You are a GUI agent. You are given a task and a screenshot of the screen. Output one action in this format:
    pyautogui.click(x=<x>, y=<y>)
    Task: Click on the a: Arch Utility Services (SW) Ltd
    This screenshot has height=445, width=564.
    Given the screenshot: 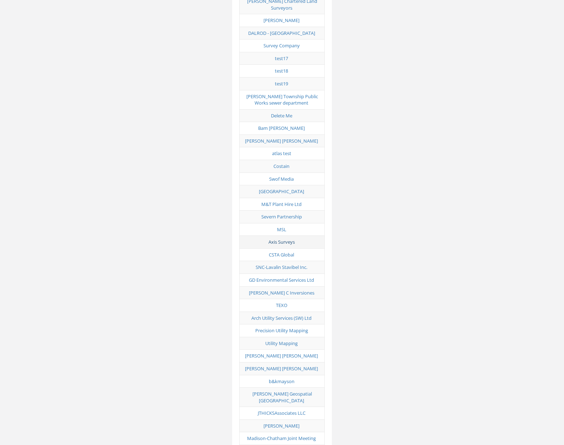 What is the action you would take?
    pyautogui.click(x=281, y=318)
    